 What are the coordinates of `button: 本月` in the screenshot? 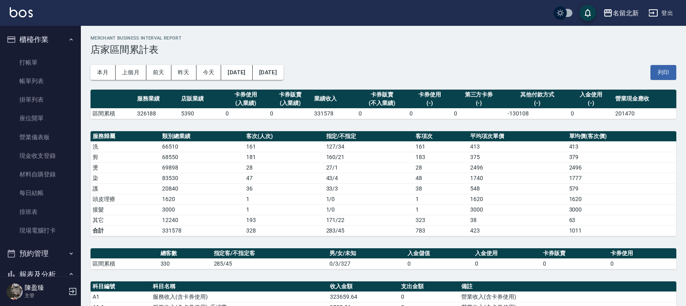 It's located at (103, 72).